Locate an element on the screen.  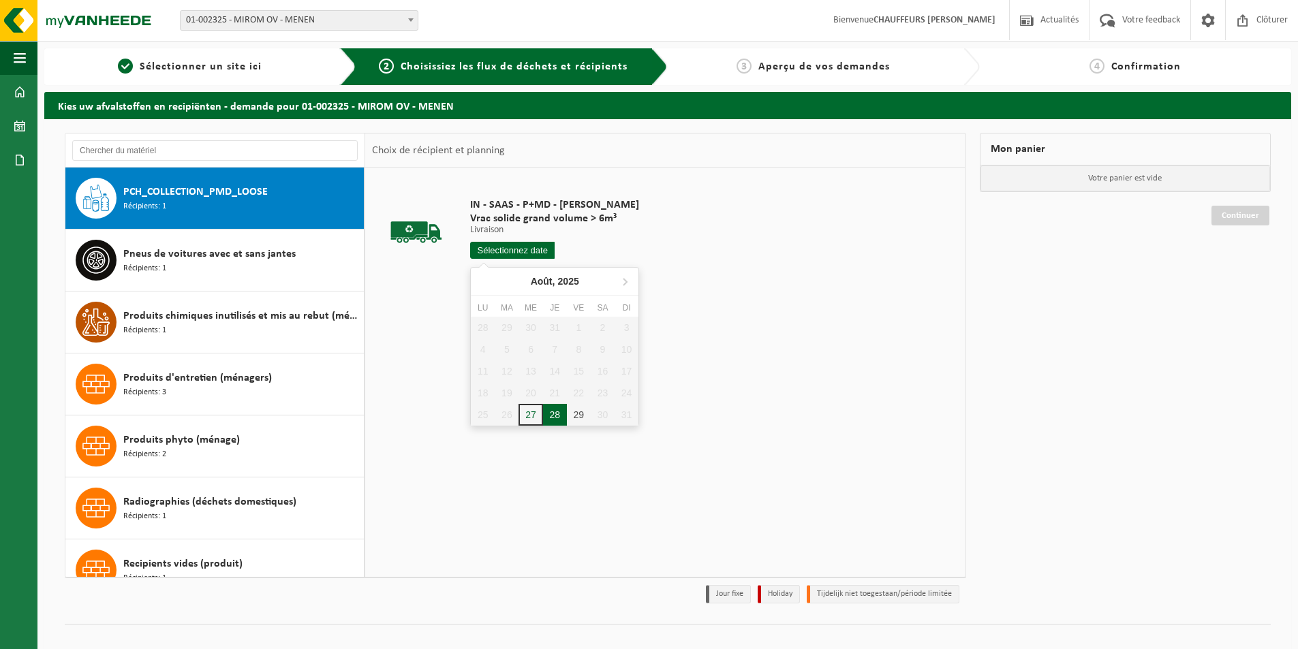
span: Récipients: 3 is located at coordinates (144, 392).